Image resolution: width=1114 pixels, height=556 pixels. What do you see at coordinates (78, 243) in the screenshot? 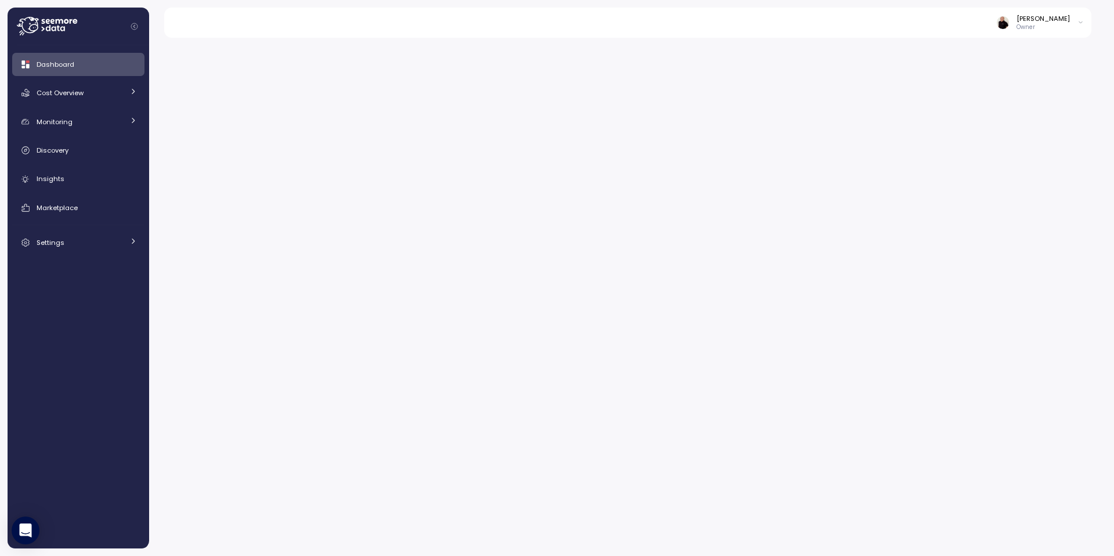
I see `a: Settings` at bounding box center [78, 243].